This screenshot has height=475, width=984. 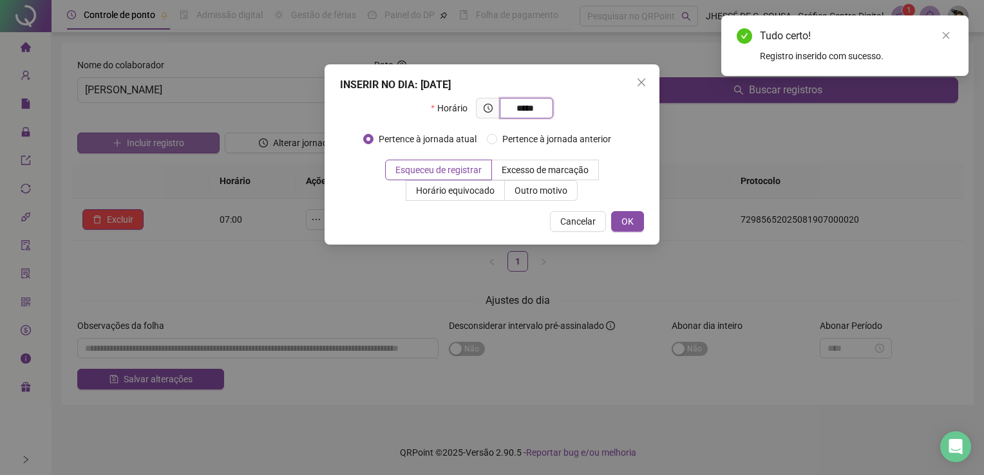 What do you see at coordinates (428, 139) in the screenshot?
I see `span: Pertence à jornada atual` at bounding box center [428, 139].